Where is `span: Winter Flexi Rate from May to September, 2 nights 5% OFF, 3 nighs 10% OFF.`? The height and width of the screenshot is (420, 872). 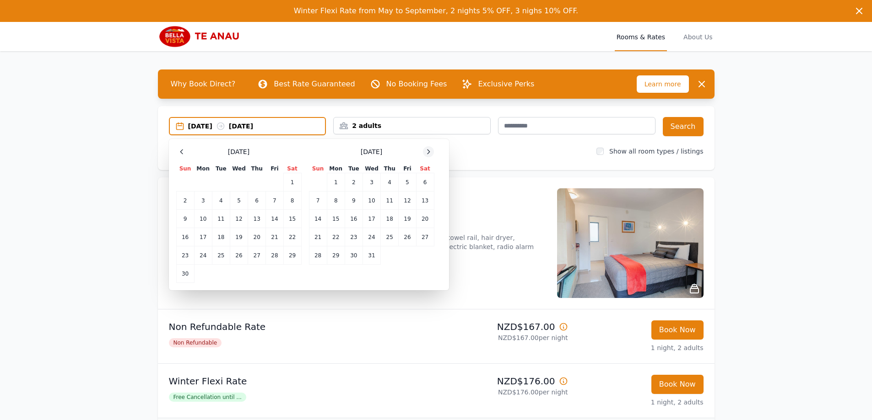
span: Winter Flexi Rate from May to September, 2 nights 5% OFF, 3 nighs 10% OFF. is located at coordinates (436, 11).